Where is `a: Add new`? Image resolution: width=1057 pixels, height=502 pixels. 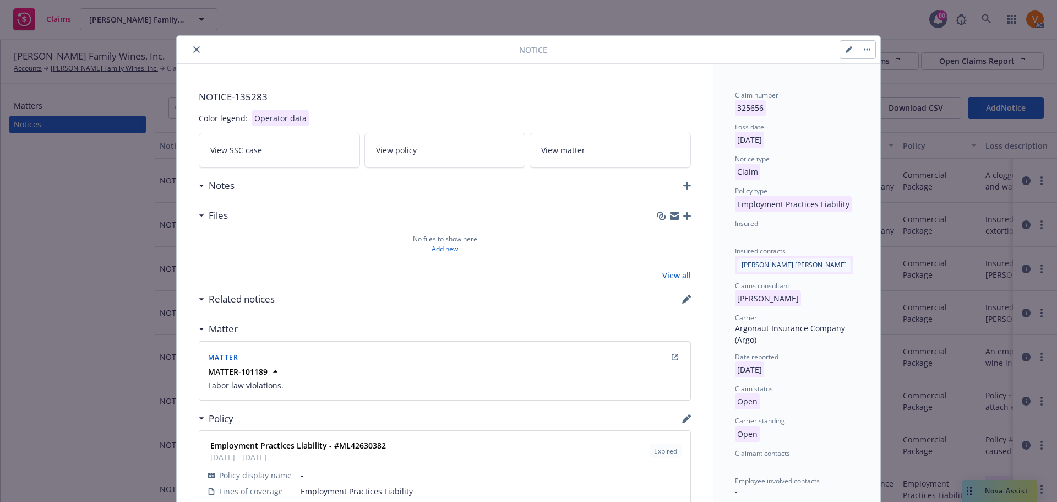
a: Add new is located at coordinates (445, 249).